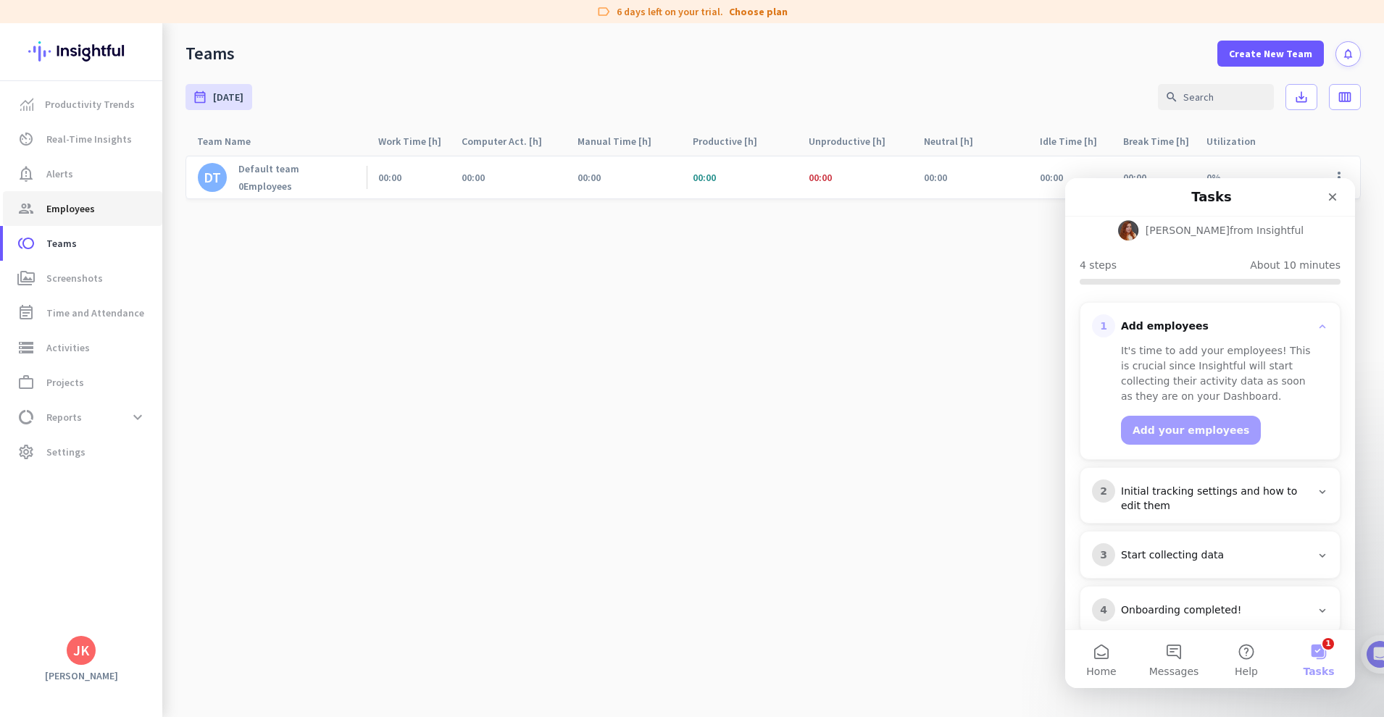 The height and width of the screenshot is (717, 1384). I want to click on a: notification_importantAlerts, so click(83, 174).